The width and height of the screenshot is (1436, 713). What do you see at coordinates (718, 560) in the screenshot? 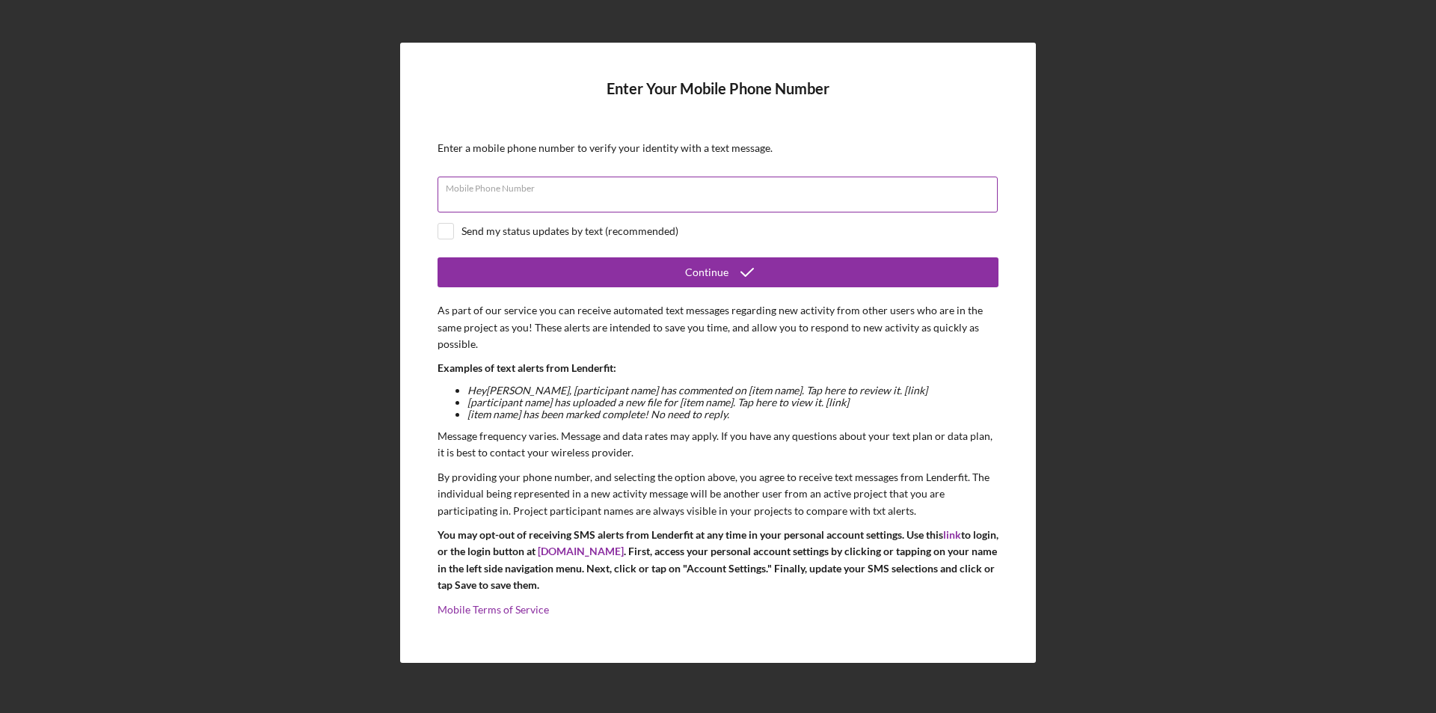
I see `p: You may opt-out of receiving SMS alerts from Lenderfit at any time in your personal account setti...` at bounding box center [718, 560].